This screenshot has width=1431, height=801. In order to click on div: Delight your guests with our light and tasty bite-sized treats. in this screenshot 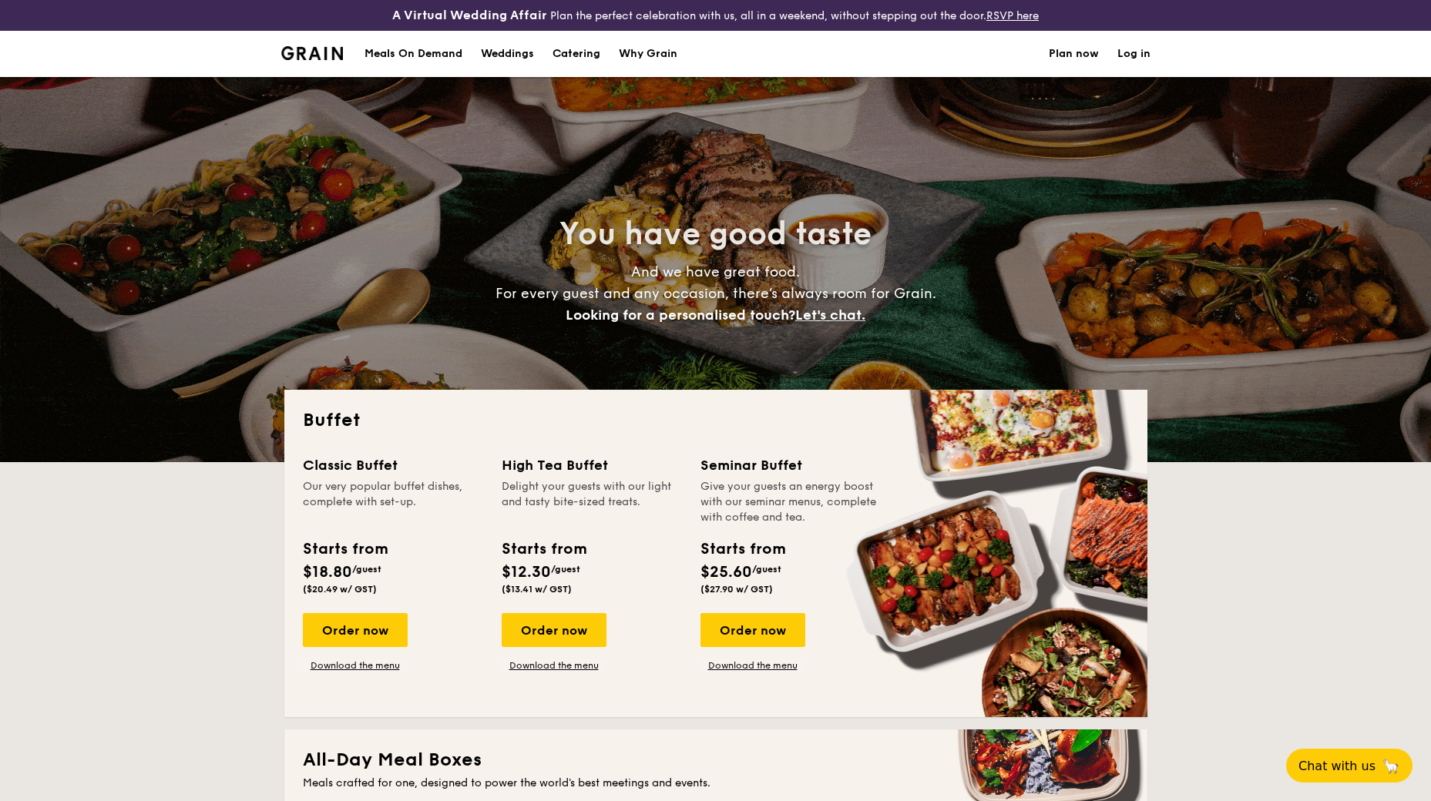, I will do `click(592, 502)`.